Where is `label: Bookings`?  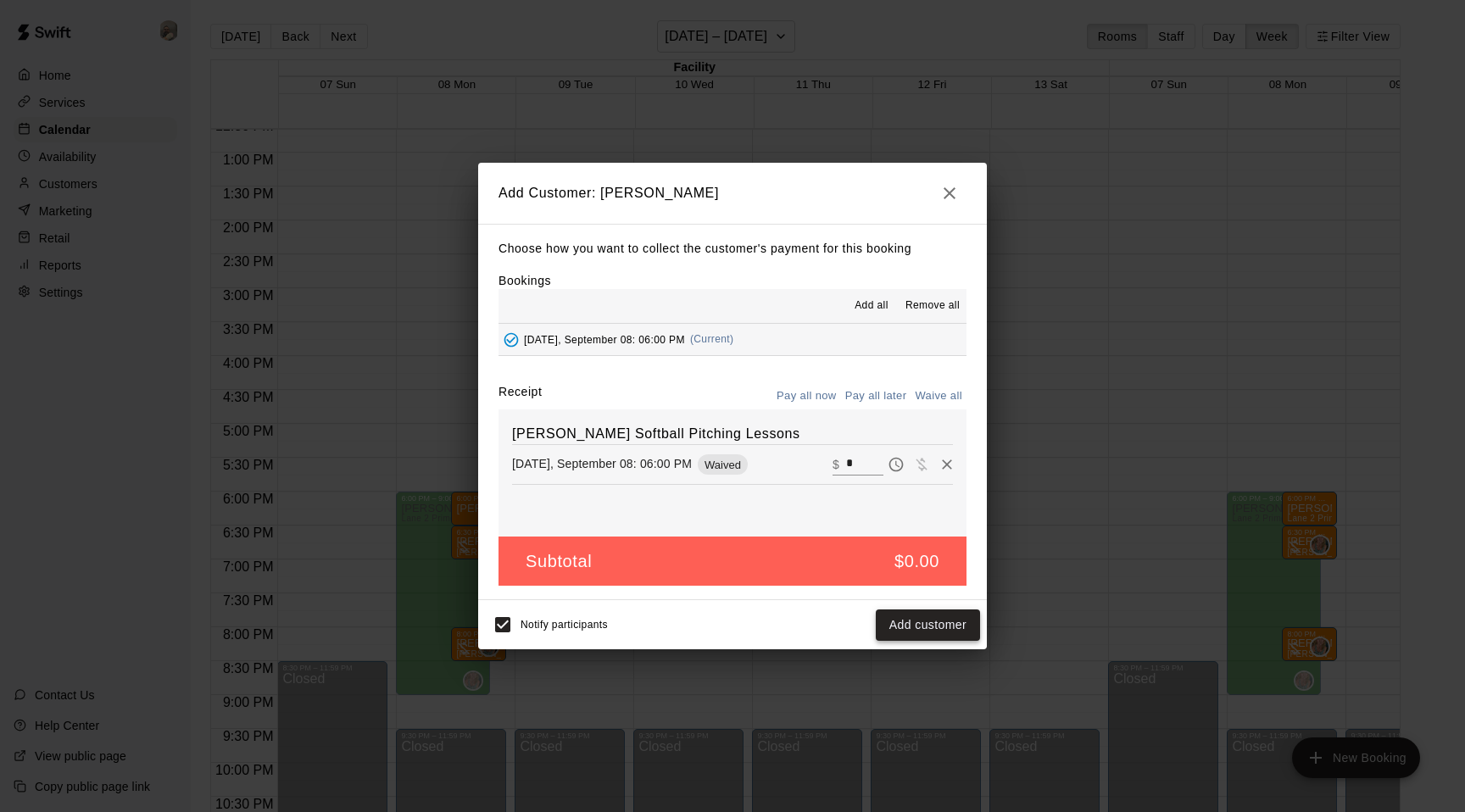
label: Bookings is located at coordinates (525, 281).